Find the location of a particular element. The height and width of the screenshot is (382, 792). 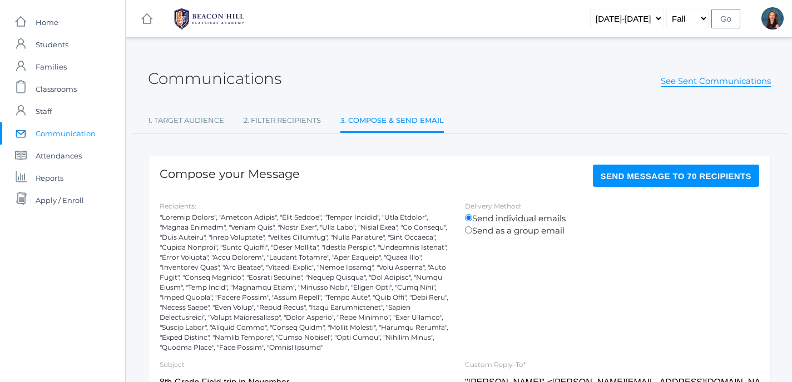

h2: Communications is located at coordinates (215, 78).